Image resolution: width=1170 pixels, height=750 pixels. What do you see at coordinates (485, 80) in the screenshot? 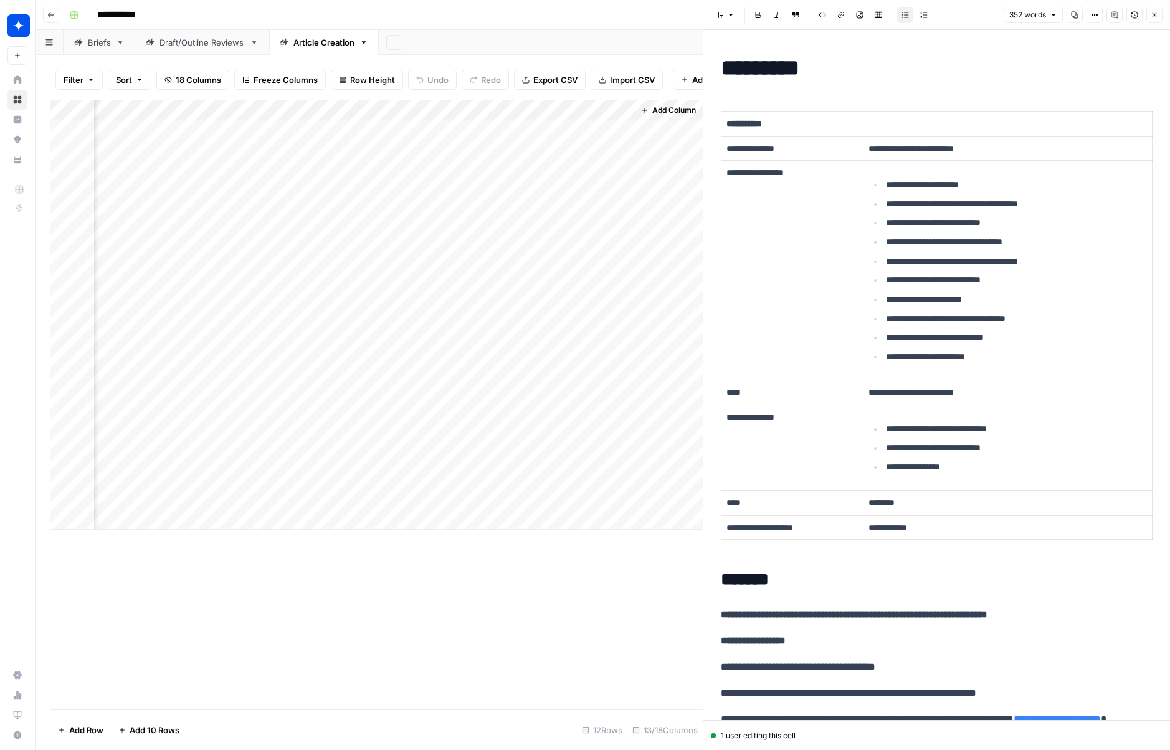
I see `button: Redo` at bounding box center [485, 80].